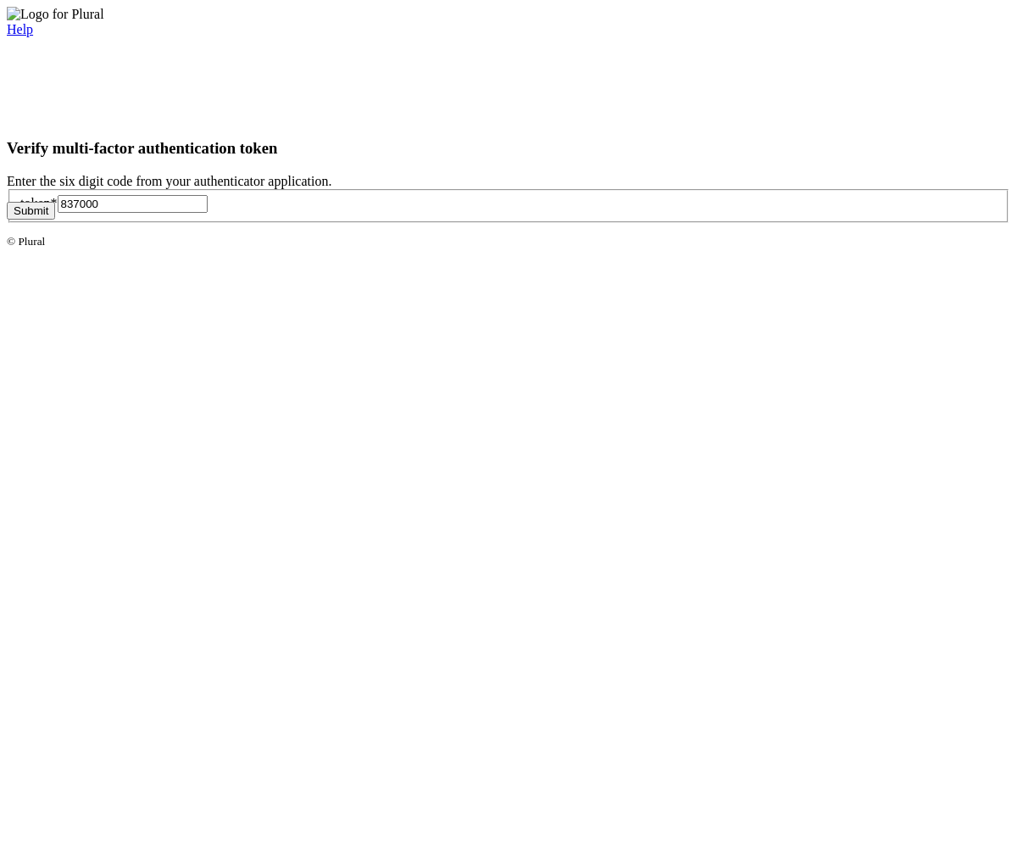 The width and height of the screenshot is (1017, 848). What do you see at coordinates (39, 203) in the screenshot?
I see `label: token` at bounding box center [39, 203].